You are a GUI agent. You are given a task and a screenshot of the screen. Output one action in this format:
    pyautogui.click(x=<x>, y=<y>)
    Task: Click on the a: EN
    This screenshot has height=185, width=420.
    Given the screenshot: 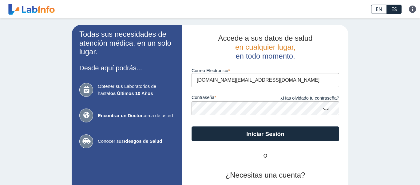 What is the action you would take?
    pyautogui.click(x=379, y=9)
    